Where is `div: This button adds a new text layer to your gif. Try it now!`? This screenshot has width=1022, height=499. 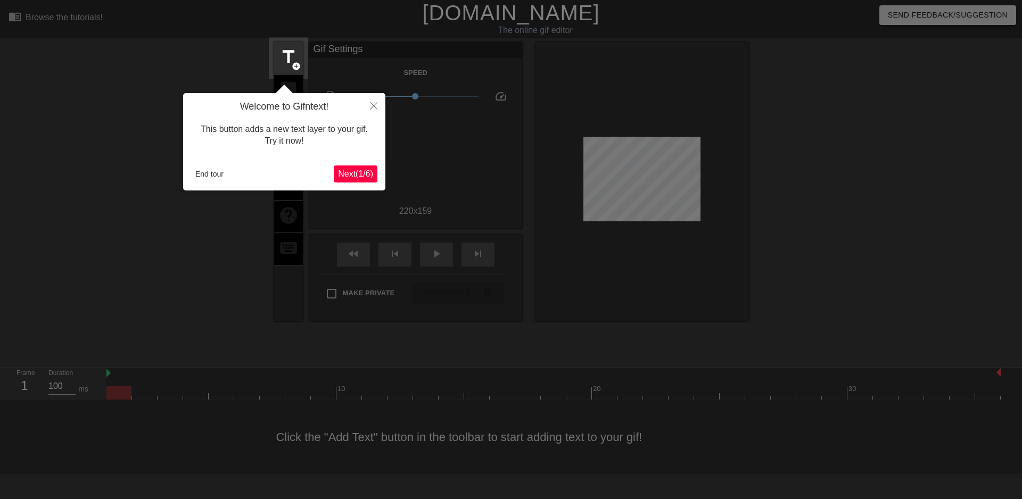
div: This button adds a new text layer to your gif. Try it now! is located at coordinates (284, 135).